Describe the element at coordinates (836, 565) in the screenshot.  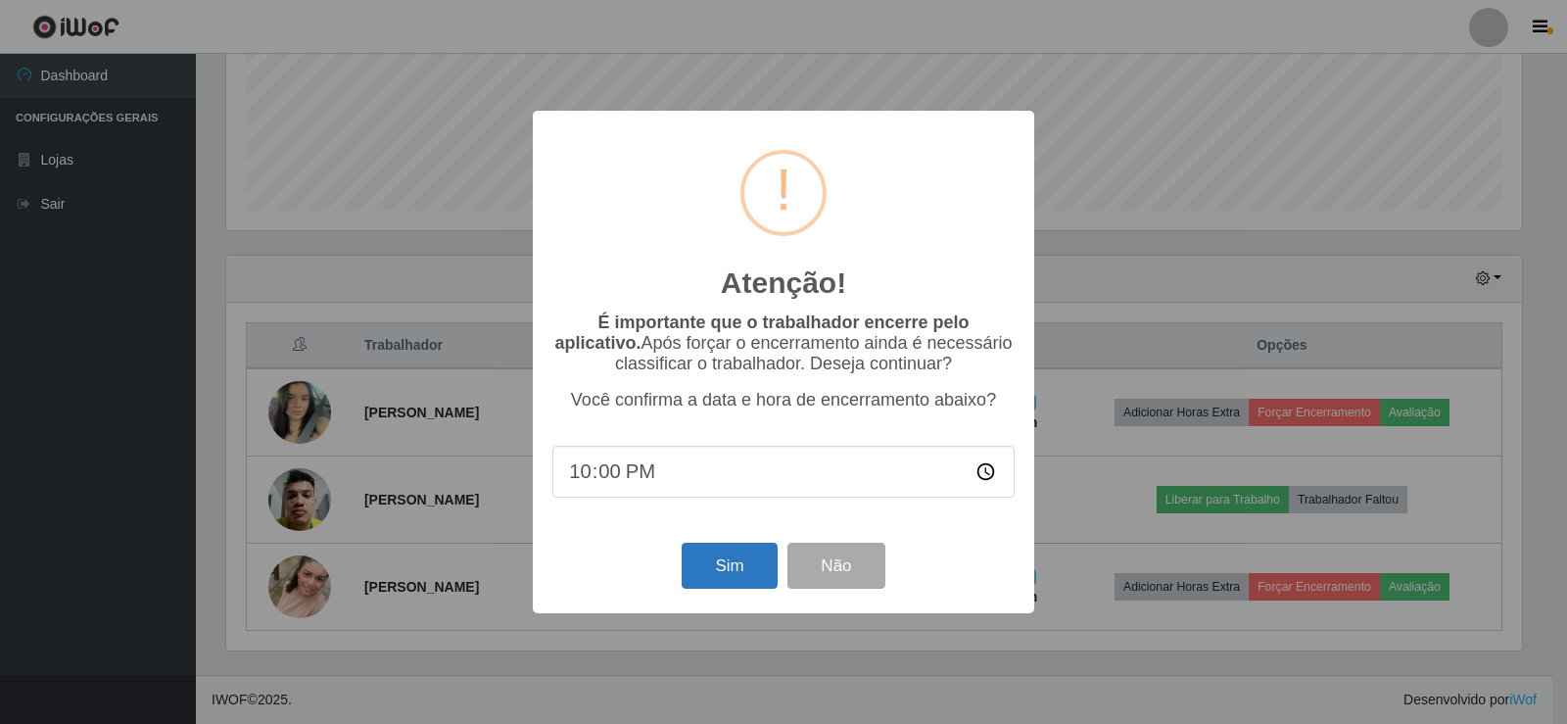
I see `button: Não` at that location.